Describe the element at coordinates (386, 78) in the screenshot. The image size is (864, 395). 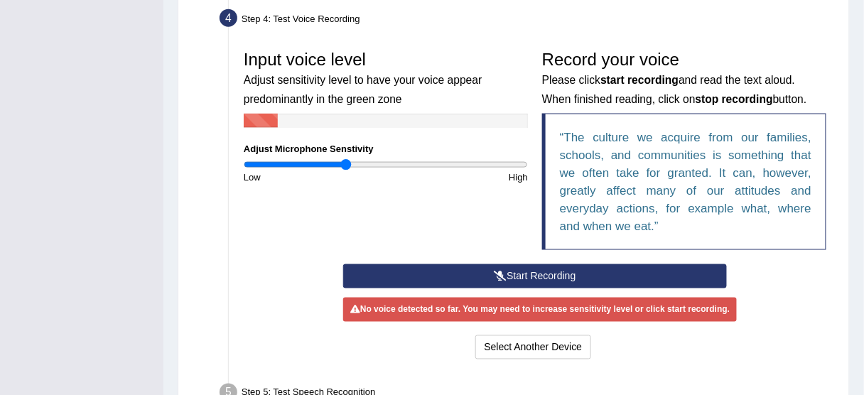
I see `h3: Input voice level` at that location.